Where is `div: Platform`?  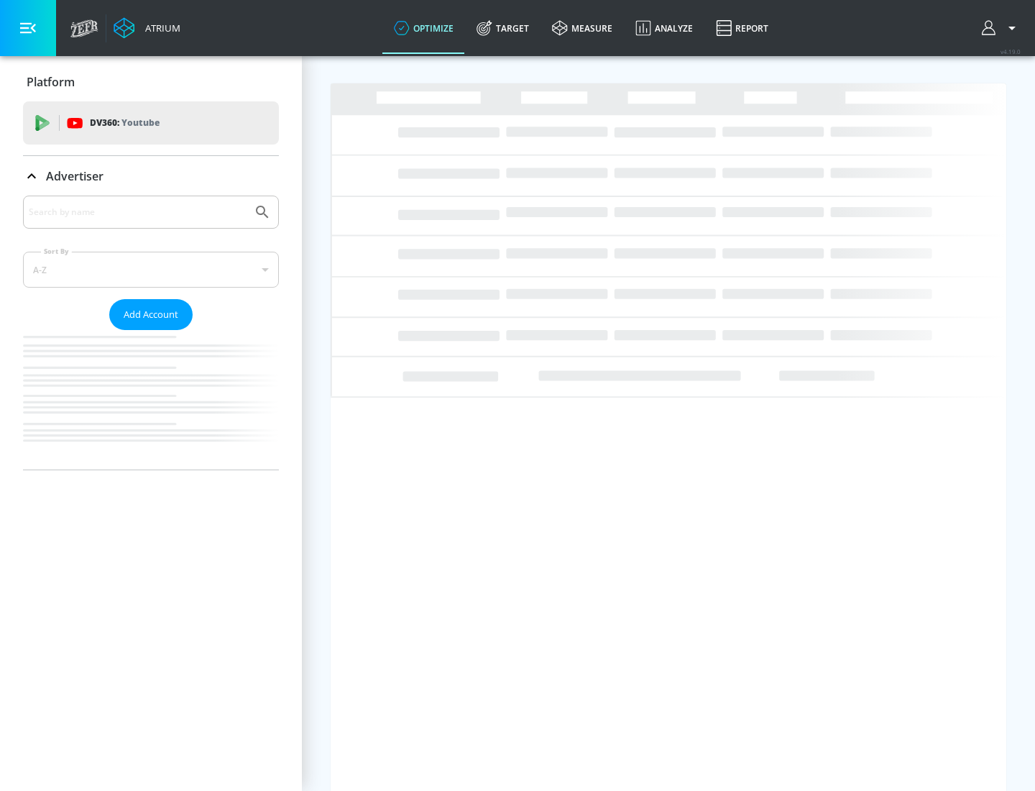 div: Platform is located at coordinates (151, 82).